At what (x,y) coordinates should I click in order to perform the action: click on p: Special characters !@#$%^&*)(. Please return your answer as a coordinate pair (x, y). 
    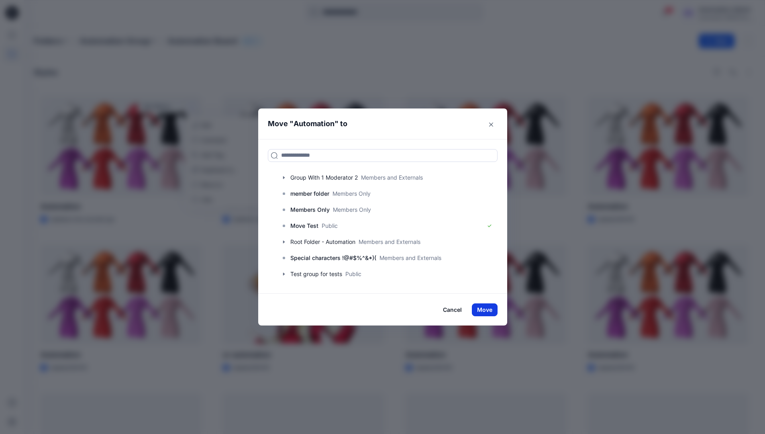
    Looking at the image, I should click on (334, 258).